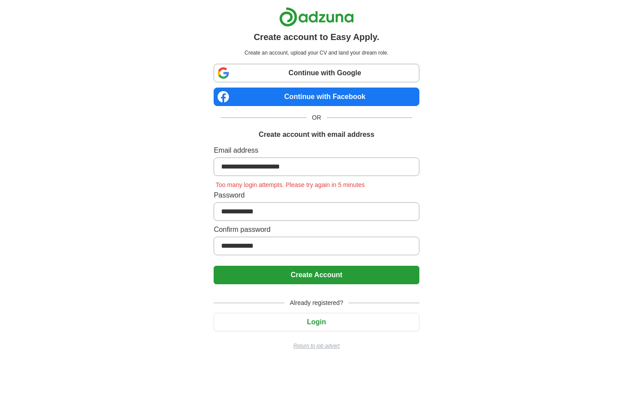 Image resolution: width=633 pixels, height=396 pixels. I want to click on label: Password, so click(316, 195).